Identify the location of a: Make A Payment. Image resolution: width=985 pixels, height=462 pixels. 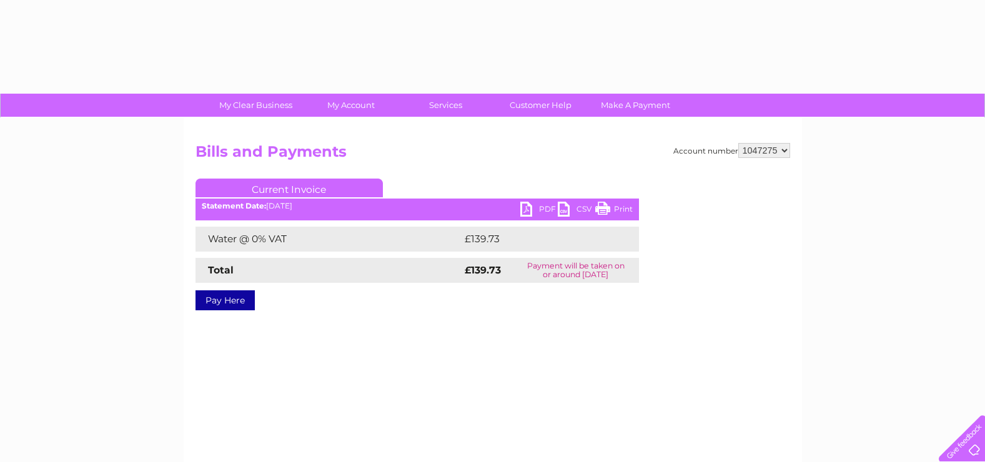
(635, 105).